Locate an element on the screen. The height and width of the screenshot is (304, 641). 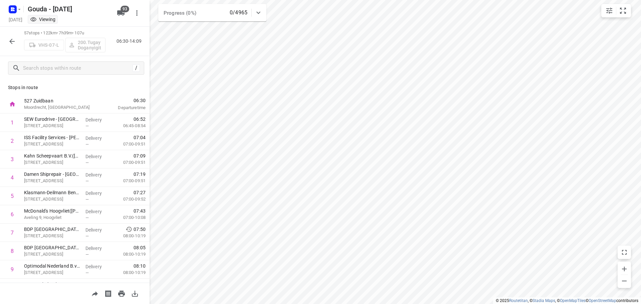
span: 07:50 is located at coordinates (140, 229).